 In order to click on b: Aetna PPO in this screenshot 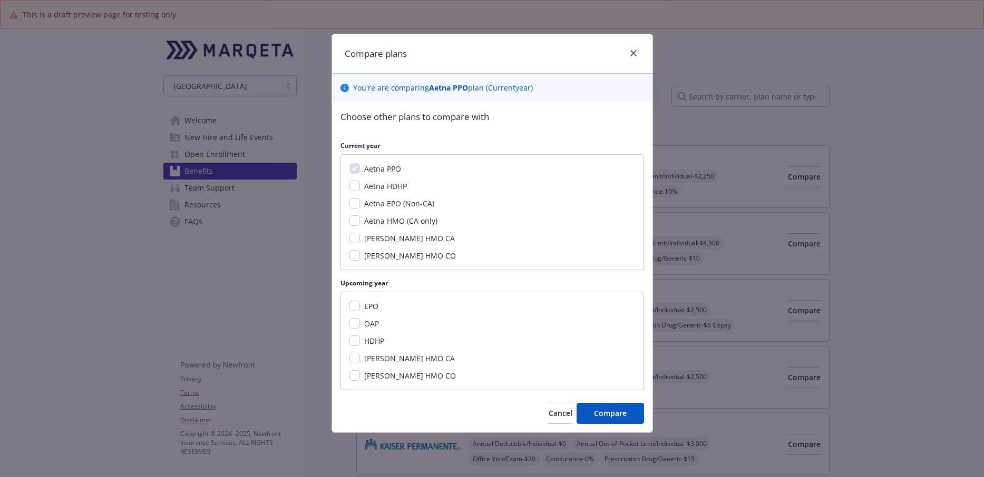, I will do `click(448, 87)`.